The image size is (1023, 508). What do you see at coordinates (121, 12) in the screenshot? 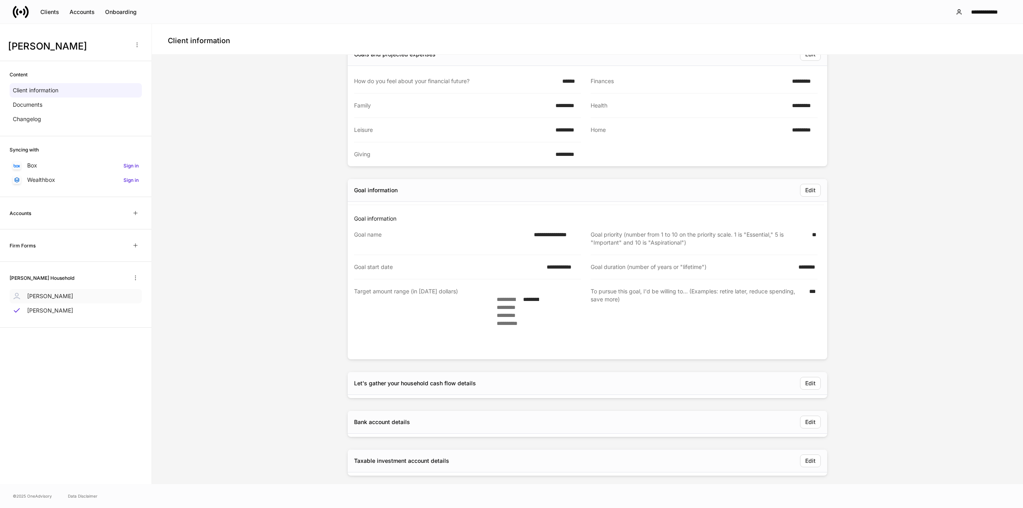
I see `div: Onboarding` at bounding box center [121, 12].